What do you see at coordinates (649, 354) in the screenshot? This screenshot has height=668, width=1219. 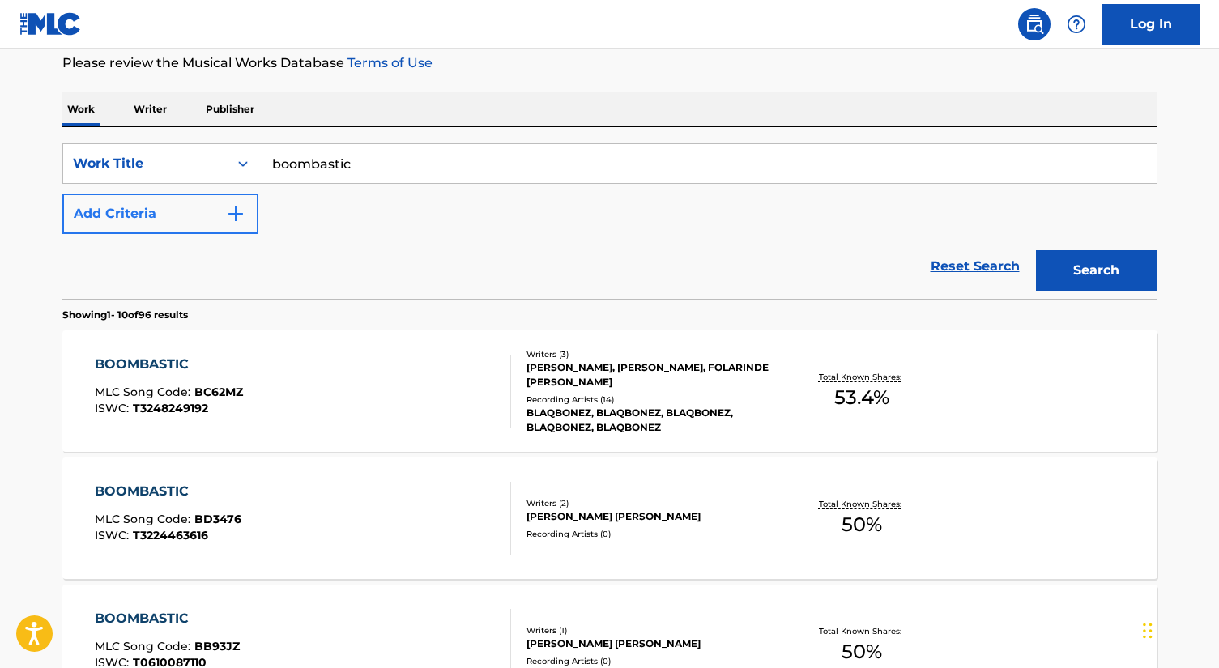 I see `div: Writers ( 3 )` at bounding box center [649, 354].